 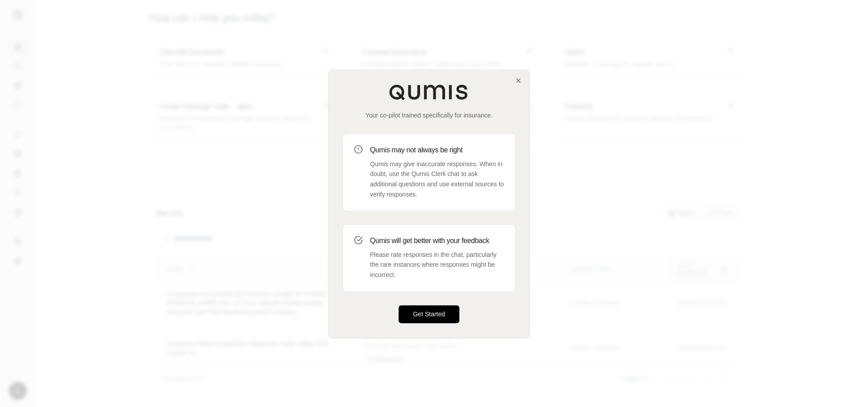 What do you see at coordinates (437, 265) in the screenshot?
I see `p: Please rate responses in the chat, particularly the rare instances where responses might be incor...` at bounding box center [437, 265].